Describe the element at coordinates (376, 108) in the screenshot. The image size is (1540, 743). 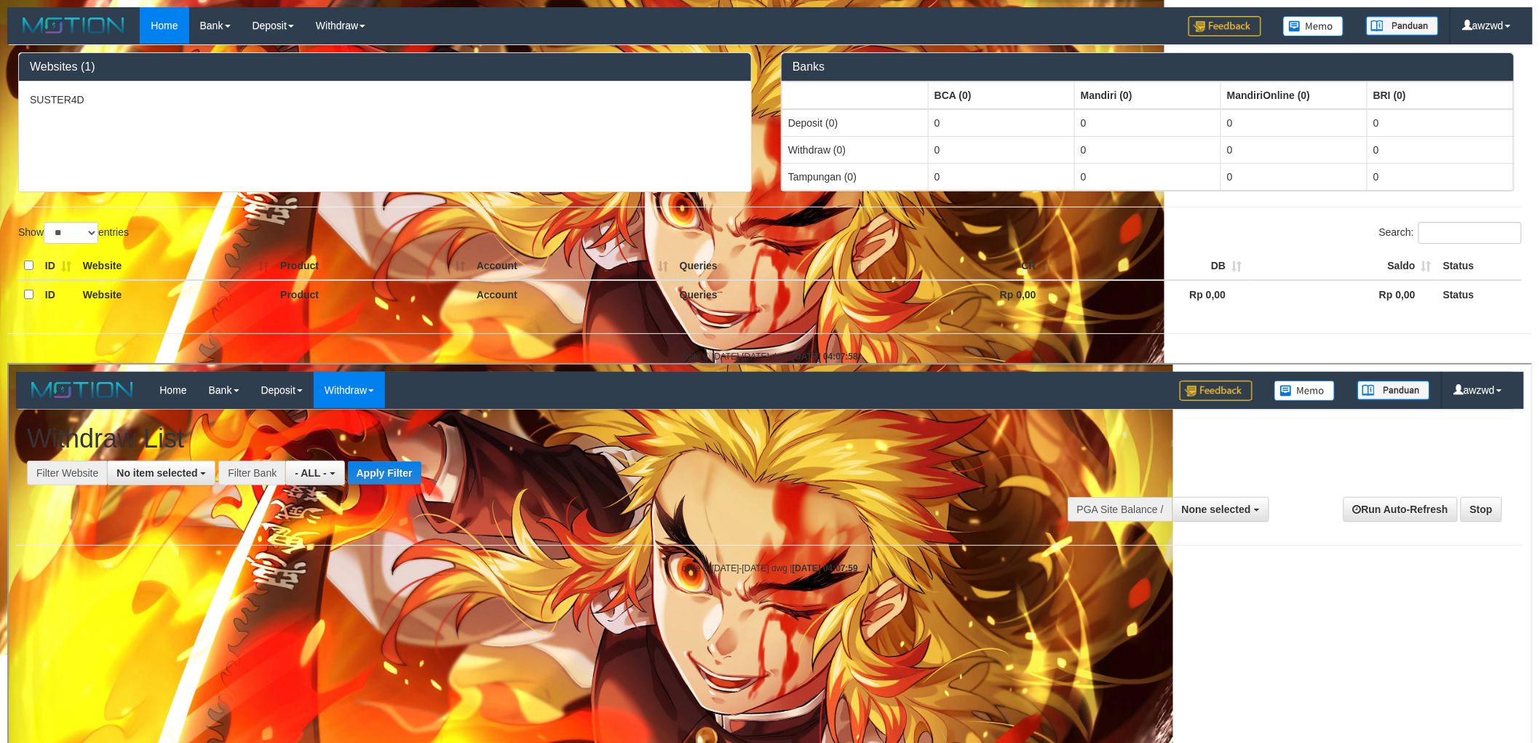
I see `button: Apply Filter` at that location.